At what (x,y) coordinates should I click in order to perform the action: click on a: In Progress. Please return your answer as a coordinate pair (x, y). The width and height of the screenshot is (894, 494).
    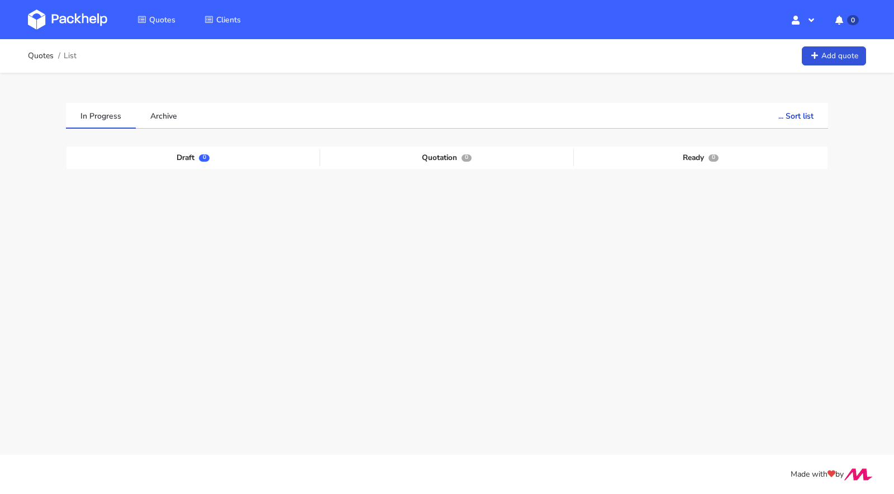
    Looking at the image, I should click on (101, 115).